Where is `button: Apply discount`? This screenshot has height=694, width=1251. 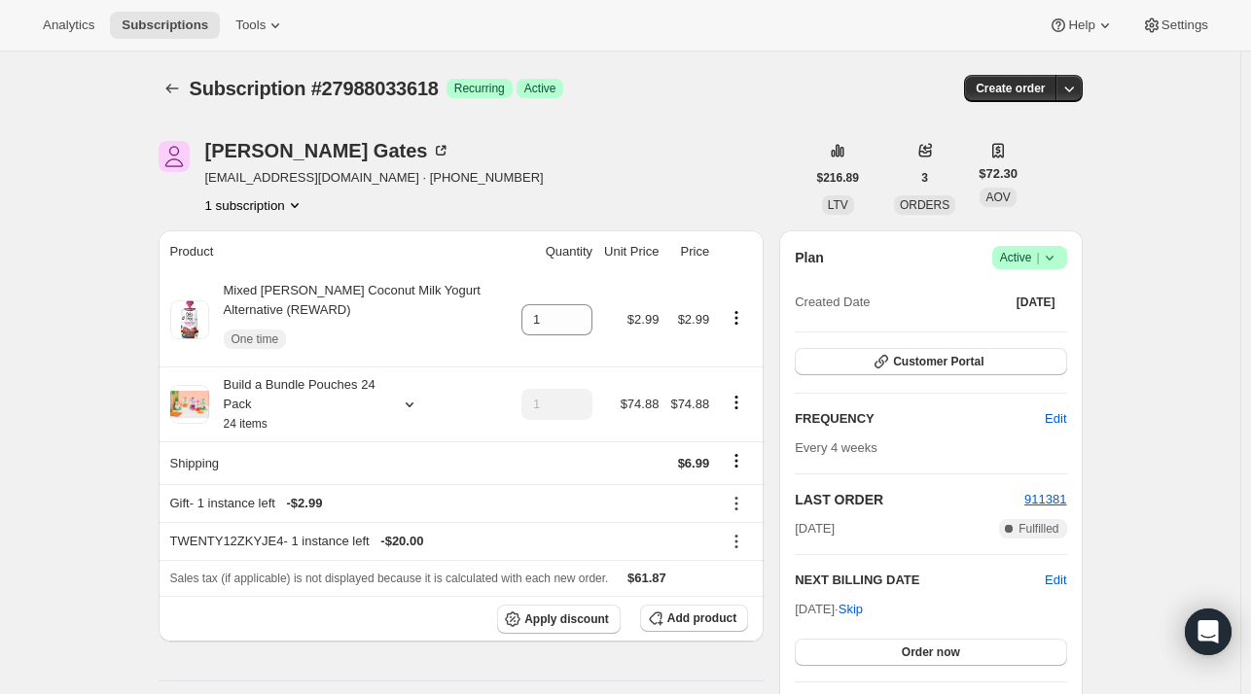
button: Apply discount is located at coordinates (558, 620).